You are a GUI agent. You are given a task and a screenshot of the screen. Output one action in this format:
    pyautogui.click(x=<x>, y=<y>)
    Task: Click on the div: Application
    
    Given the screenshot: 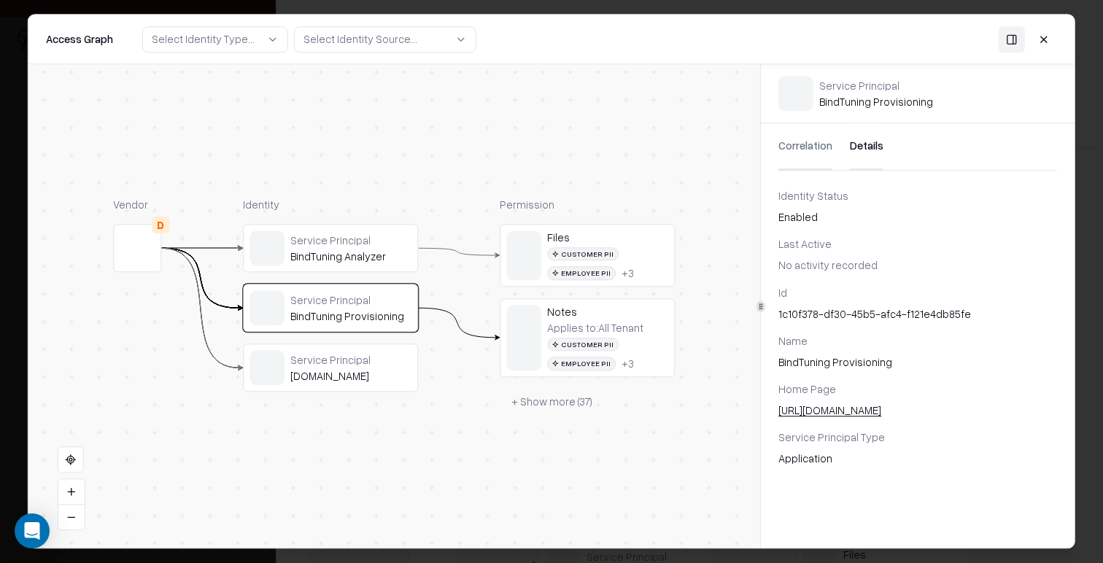 What is the action you would take?
    pyautogui.click(x=918, y=459)
    